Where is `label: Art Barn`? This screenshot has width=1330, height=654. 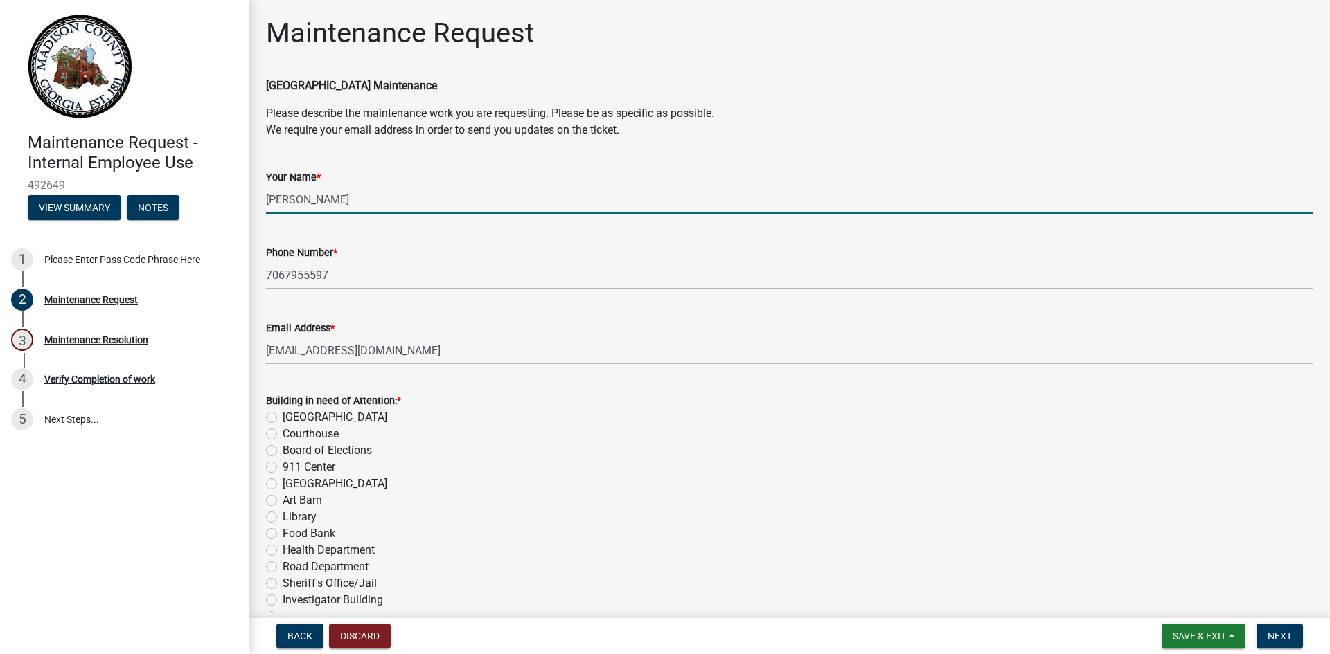
label: Art Barn is located at coordinates (302, 501).